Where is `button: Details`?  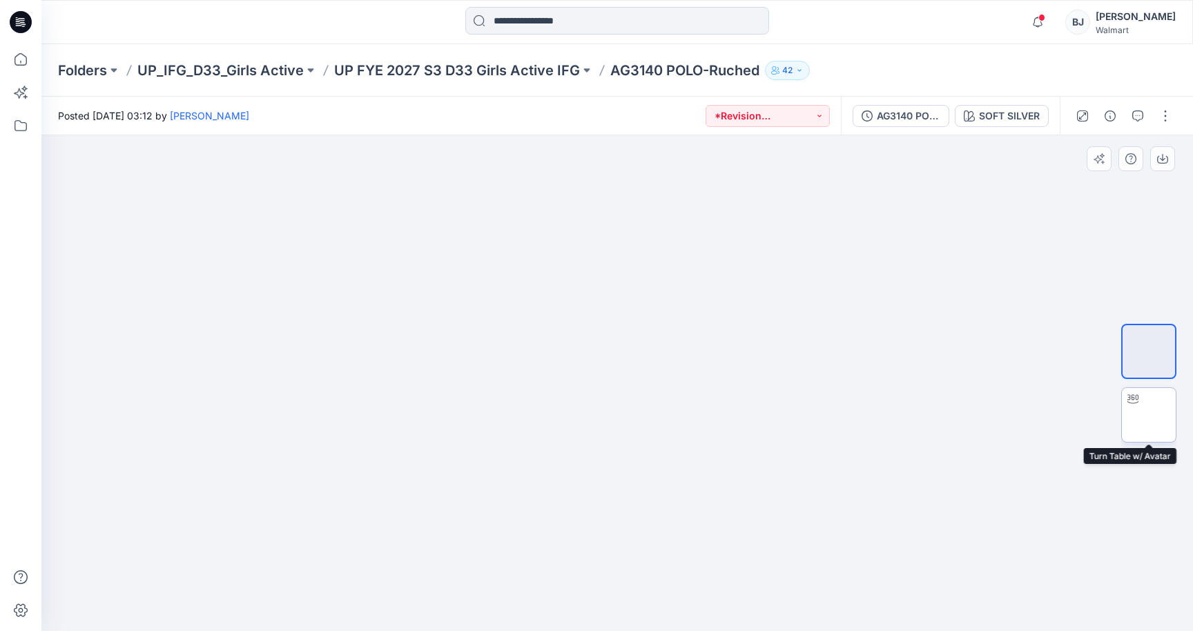
button: Details is located at coordinates (1110, 116).